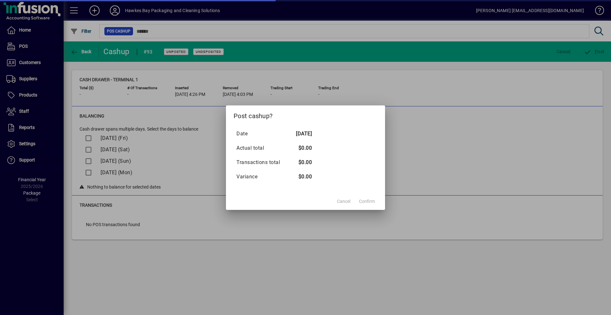 The width and height of the screenshot is (611, 315). Describe the element at coordinates (261, 134) in the screenshot. I see `td: Date` at that location.